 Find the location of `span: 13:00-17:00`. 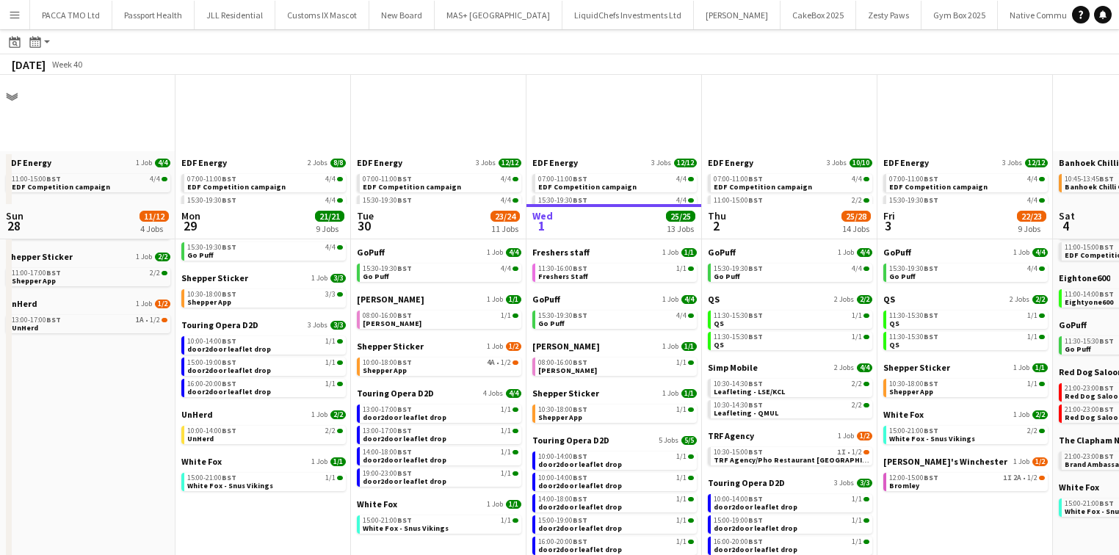

span: 13:00-17:00 is located at coordinates (36, 320).